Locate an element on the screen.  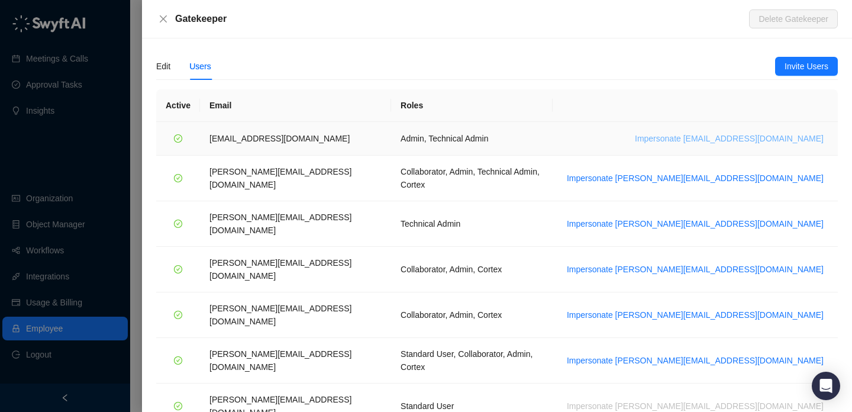
button: Close is located at coordinates (163, 19).